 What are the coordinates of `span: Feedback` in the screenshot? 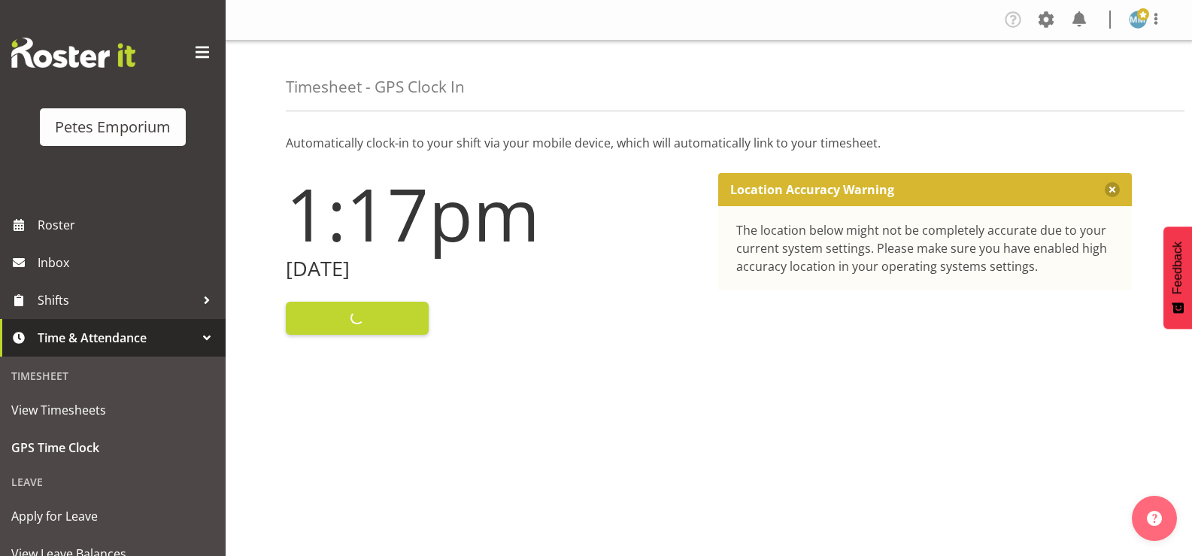 It's located at (1177, 268).